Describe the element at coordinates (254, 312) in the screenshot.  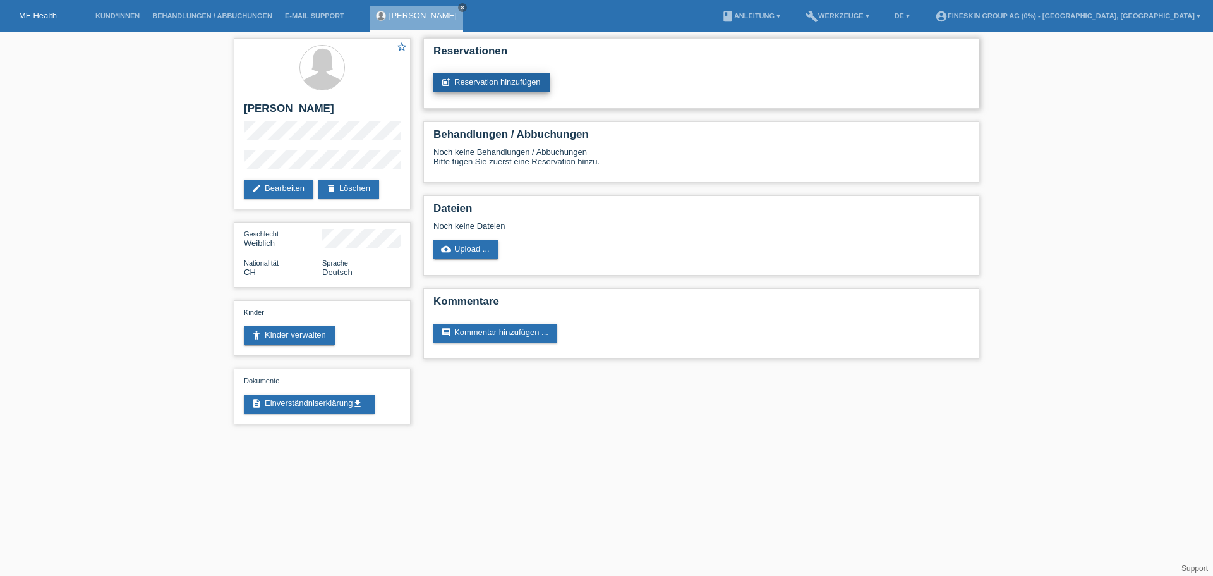
I see `span: Kinder` at that location.